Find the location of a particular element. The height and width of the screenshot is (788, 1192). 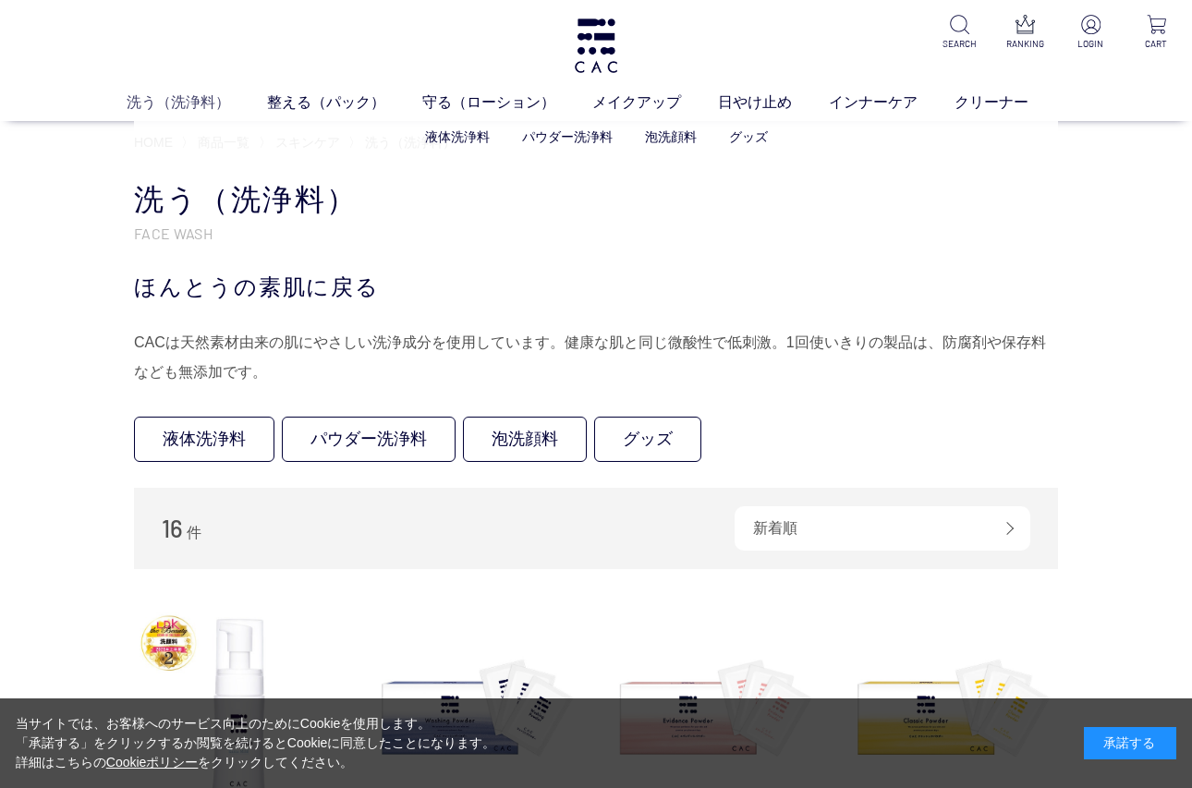

a: 日やけ止め is located at coordinates (774, 103).